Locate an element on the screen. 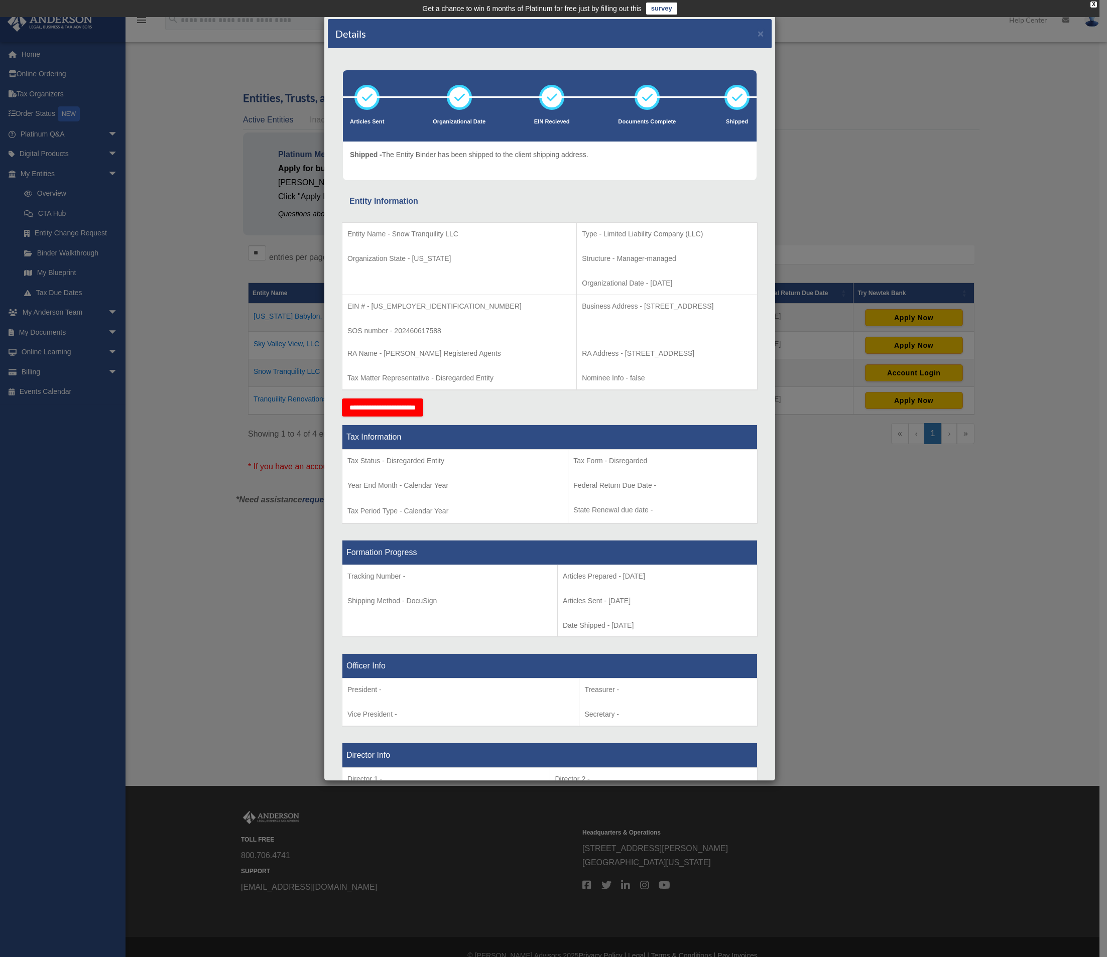 The image size is (1107, 957). th: Director Info is located at coordinates (550, 755).